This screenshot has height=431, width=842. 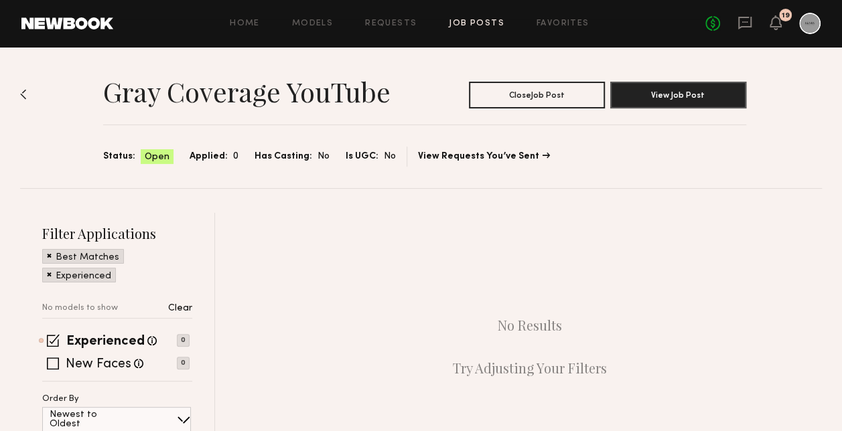 I want to click on button: View Job Post, so click(x=678, y=95).